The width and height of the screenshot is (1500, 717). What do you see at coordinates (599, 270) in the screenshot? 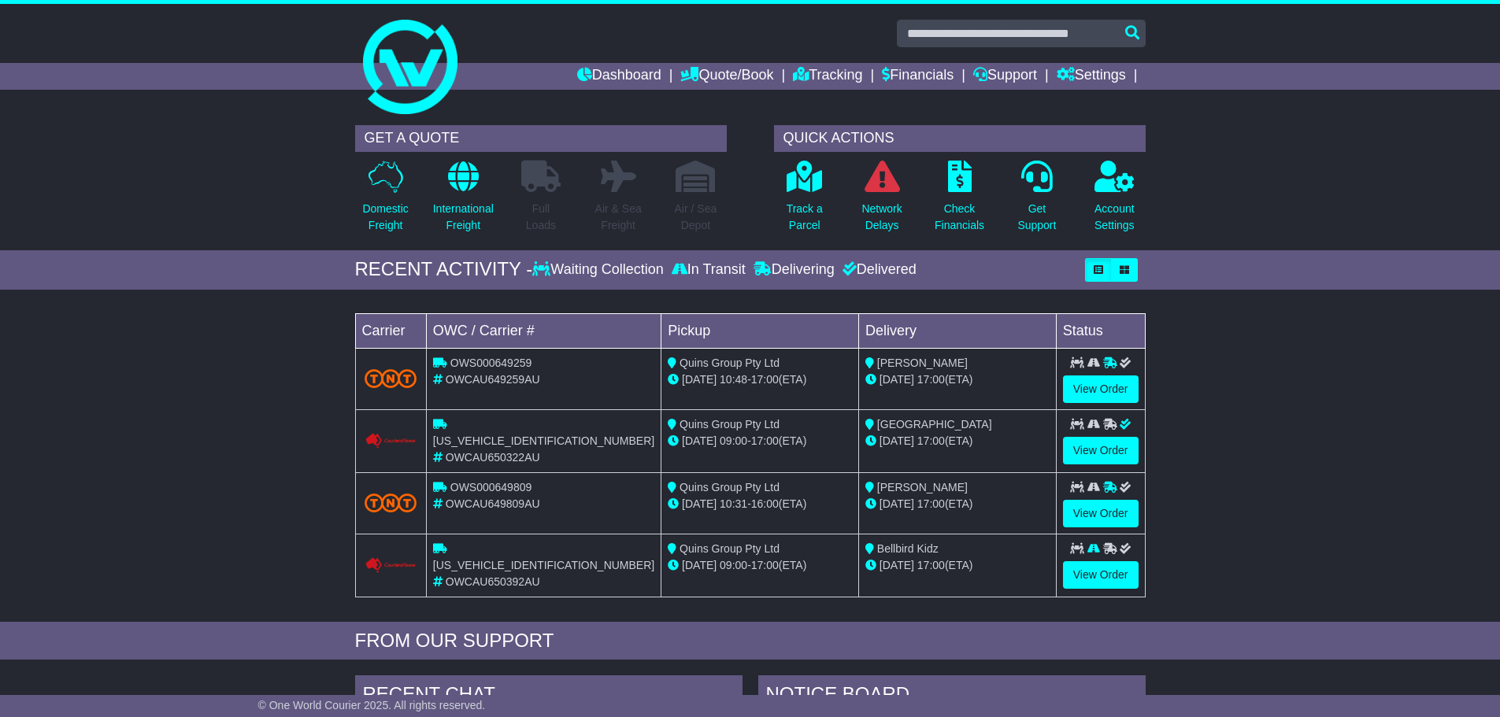
I see `div: Waiting Collection` at bounding box center [599, 270].